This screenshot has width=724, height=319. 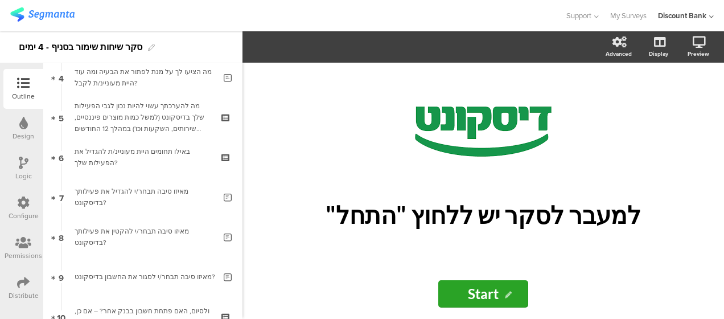 I want to click on div: Advanced, so click(x=618, y=53).